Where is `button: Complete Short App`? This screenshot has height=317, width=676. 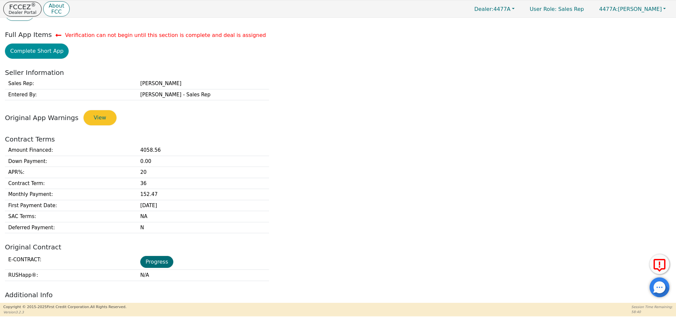 button: Complete Short App is located at coordinates (37, 51).